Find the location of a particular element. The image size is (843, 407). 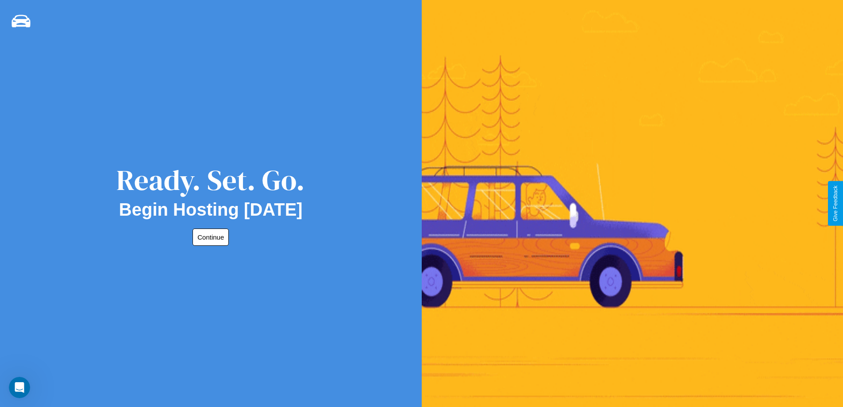

div: Ready. Set. Go. is located at coordinates (211, 180).